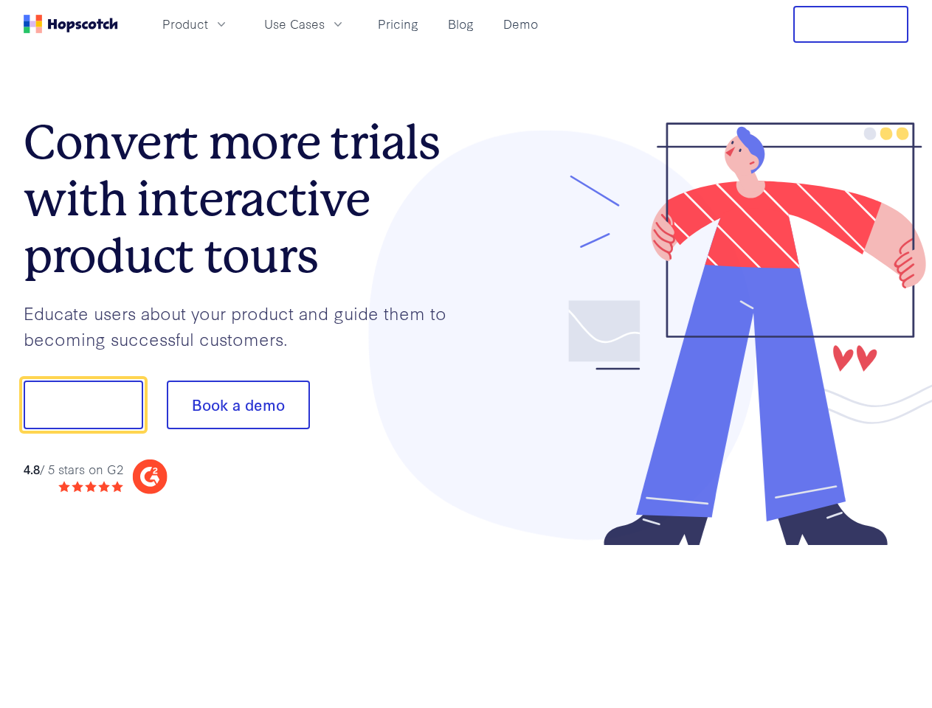  I want to click on p: Educate users about your product and guide them to becoming successful customers., so click(245, 325).